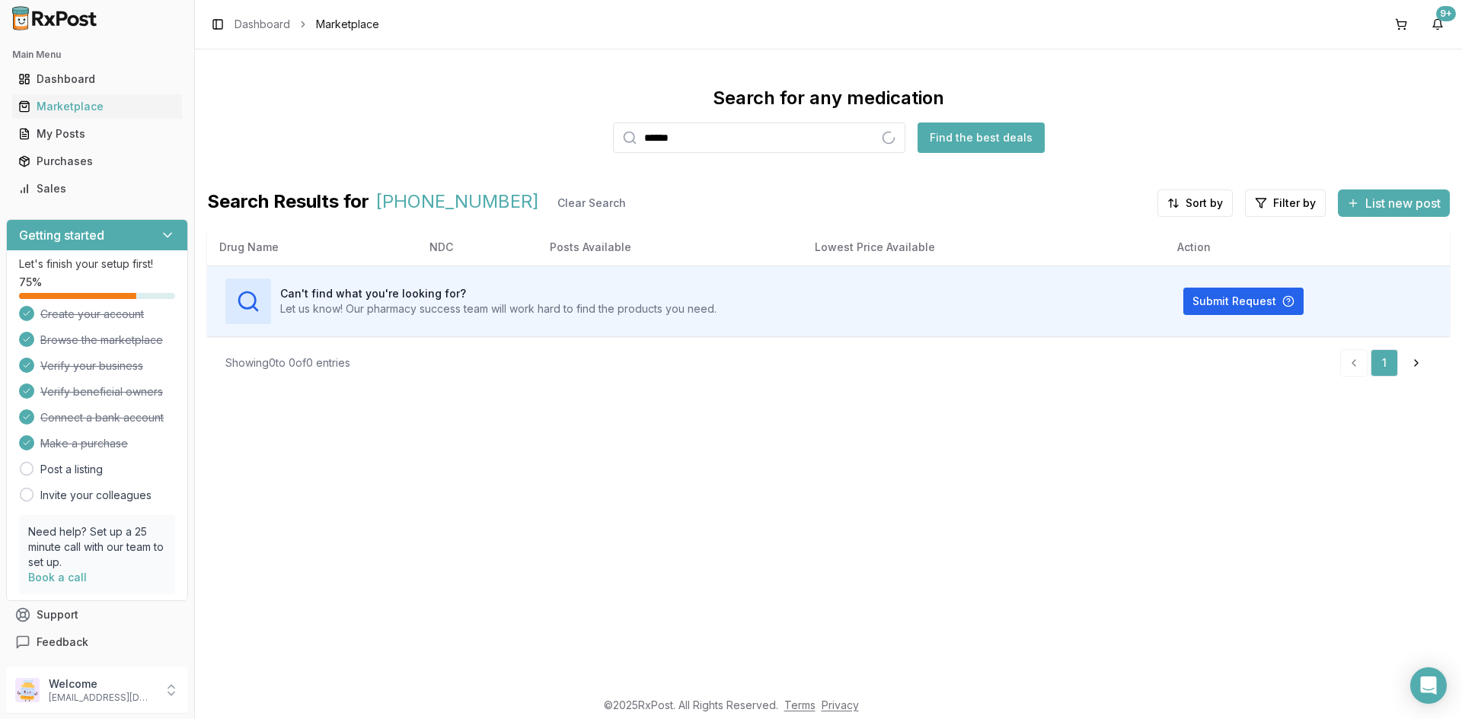  I want to click on h3: Getting started, so click(62, 235).